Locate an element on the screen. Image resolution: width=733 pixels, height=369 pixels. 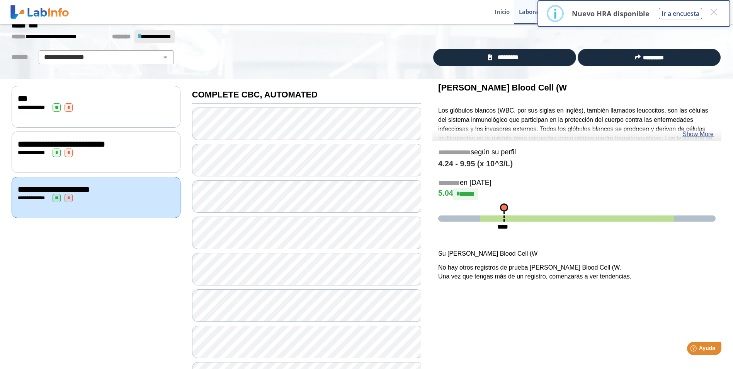
p: Los glóbulos blancos (WBC, por sus siglas en inglés), también llamados leucocitos, son las célula... is located at coordinates (577, 147).